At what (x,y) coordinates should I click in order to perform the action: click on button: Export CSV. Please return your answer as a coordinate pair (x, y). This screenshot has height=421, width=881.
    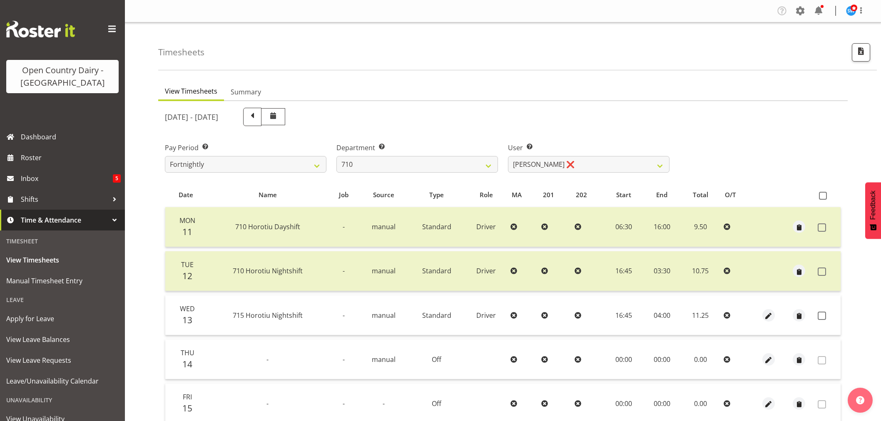
    Looking at the image, I should click on (861, 52).